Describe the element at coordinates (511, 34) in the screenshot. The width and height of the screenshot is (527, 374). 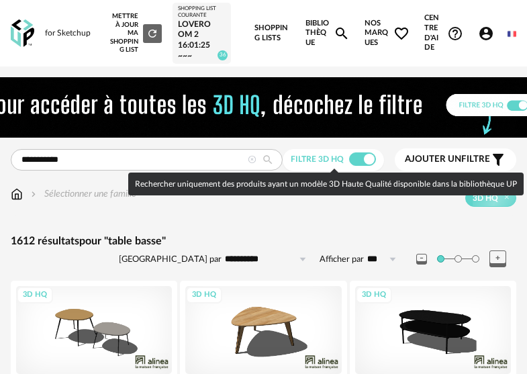
I see `img: fr` at that location.